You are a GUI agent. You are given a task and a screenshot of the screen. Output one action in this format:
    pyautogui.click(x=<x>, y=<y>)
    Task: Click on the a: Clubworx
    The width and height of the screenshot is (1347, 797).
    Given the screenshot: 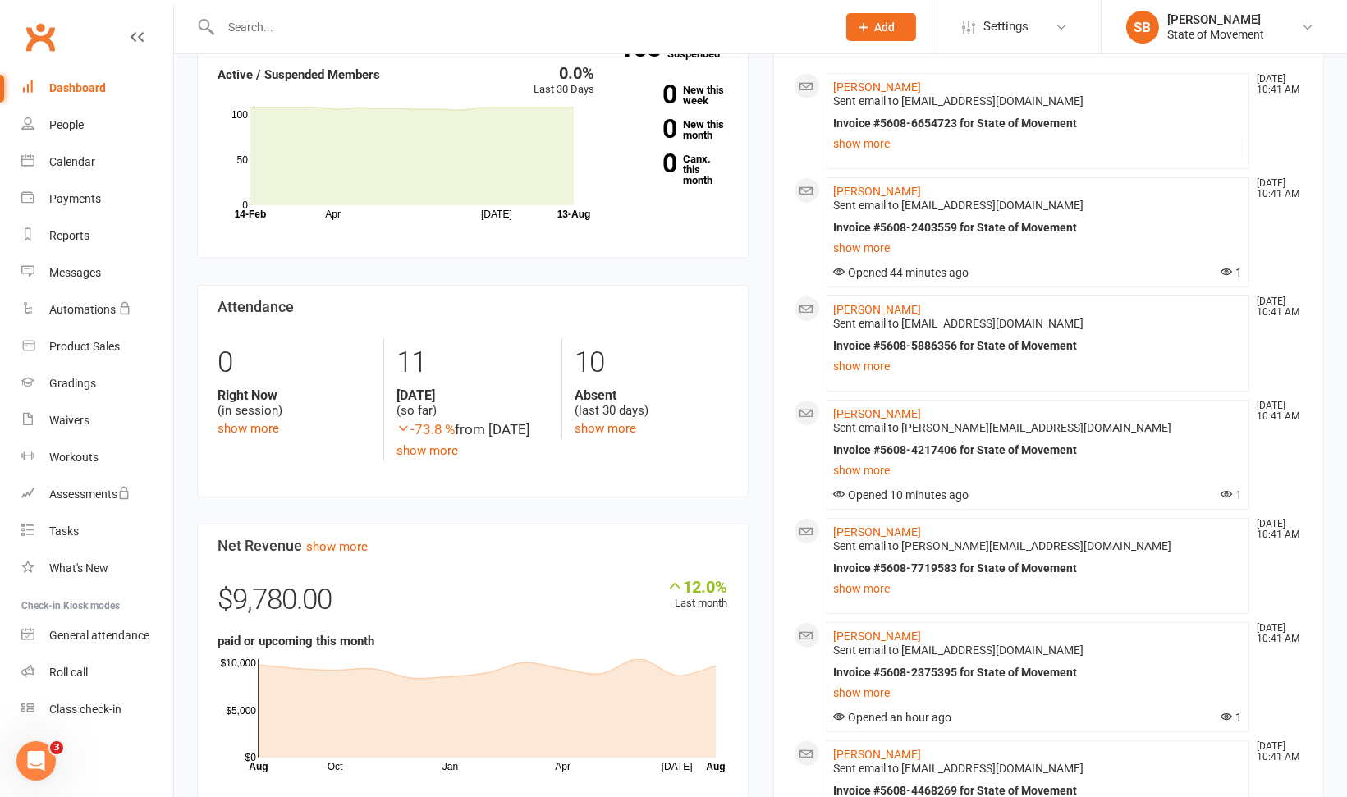 What is the action you would take?
    pyautogui.click(x=40, y=37)
    